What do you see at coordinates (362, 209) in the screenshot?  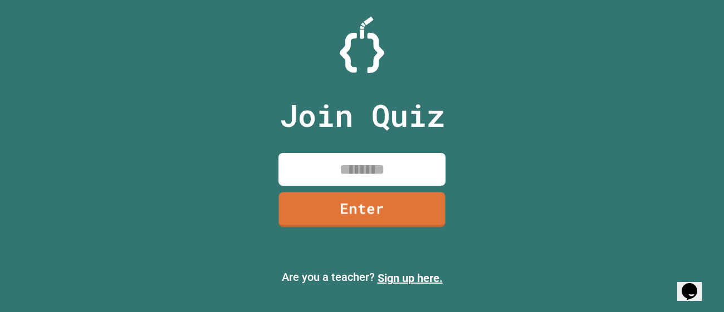 I see `a: Enter` at bounding box center [362, 209].